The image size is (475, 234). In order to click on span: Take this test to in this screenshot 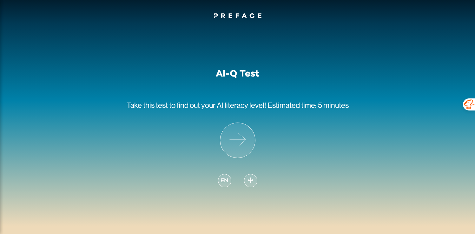, I will do `click(151, 105)`.